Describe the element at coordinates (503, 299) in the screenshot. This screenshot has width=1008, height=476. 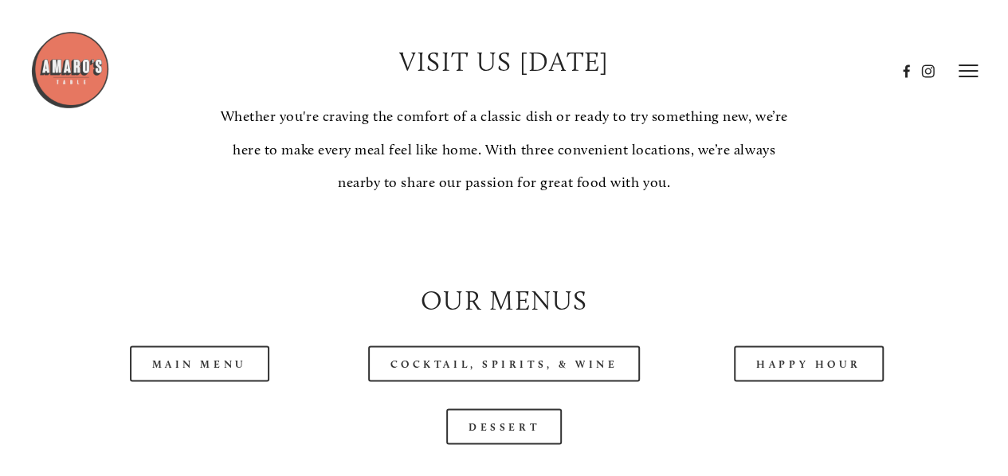
I see `h2: Our Menus` at that location.